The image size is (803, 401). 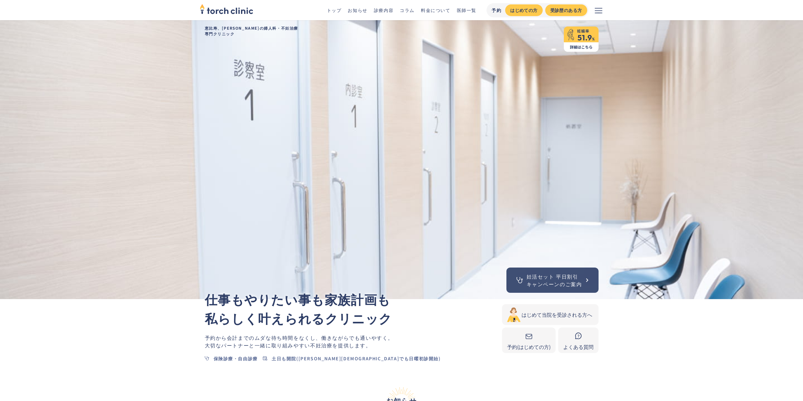 I want to click on a: はじめての方, so click(x=524, y=10).